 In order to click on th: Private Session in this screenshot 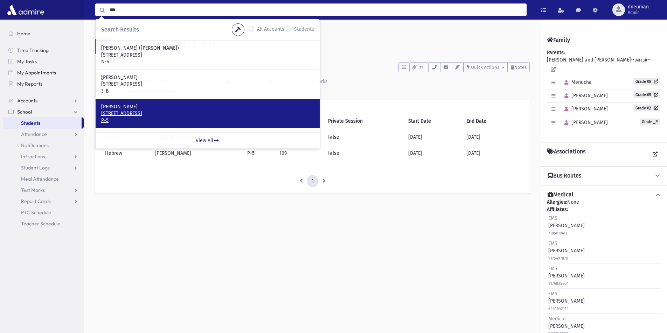, I will do `click(364, 121)`.